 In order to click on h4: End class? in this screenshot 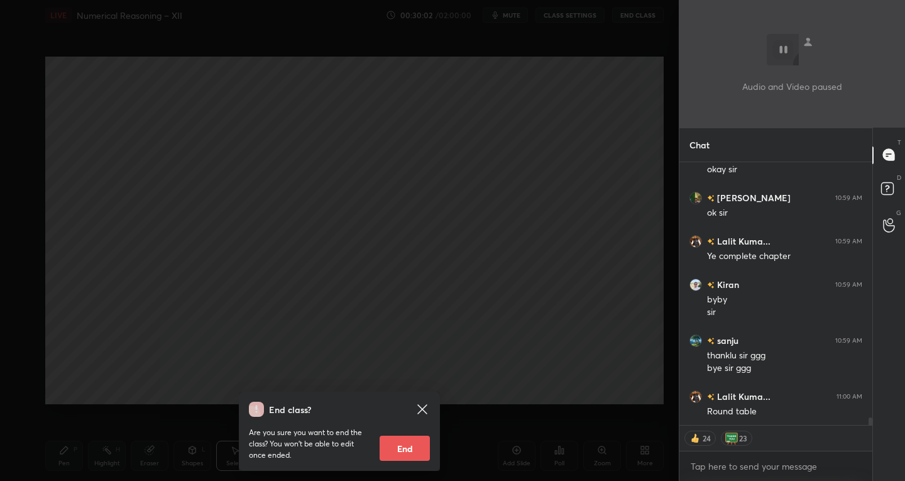, I will do `click(290, 409)`.